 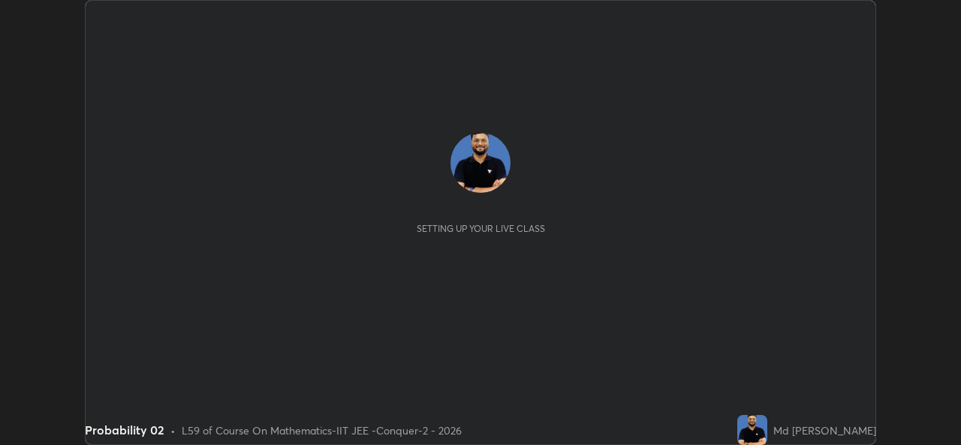 I want to click on div: L59 of Course On Mathematics-IIT JEE -Conquer-2 - 2026, so click(x=321, y=430).